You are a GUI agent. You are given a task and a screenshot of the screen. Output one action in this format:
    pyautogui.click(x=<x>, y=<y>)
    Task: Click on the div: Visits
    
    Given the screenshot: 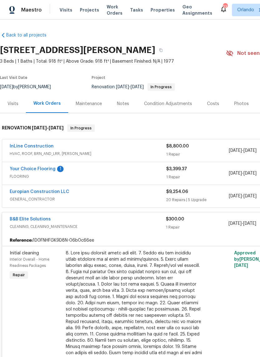 What is the action you would take?
    pyautogui.click(x=13, y=104)
    